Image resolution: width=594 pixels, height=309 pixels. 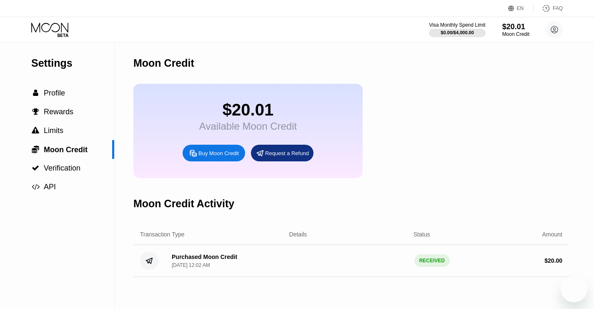 What do you see at coordinates (553, 234) in the screenshot?
I see `div: Amount` at bounding box center [553, 234].